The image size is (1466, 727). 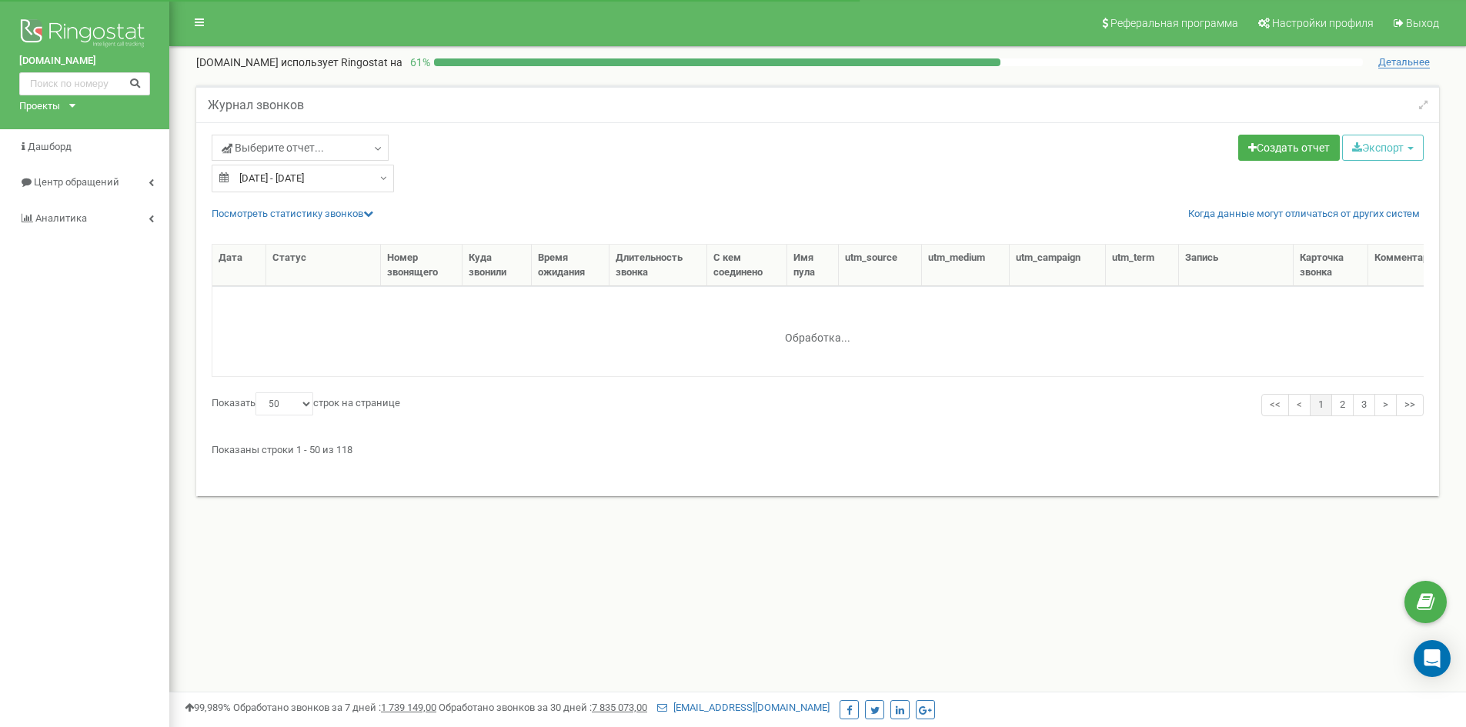 What do you see at coordinates (418, 62) in the screenshot?
I see `p: 61 %` at bounding box center [418, 62].